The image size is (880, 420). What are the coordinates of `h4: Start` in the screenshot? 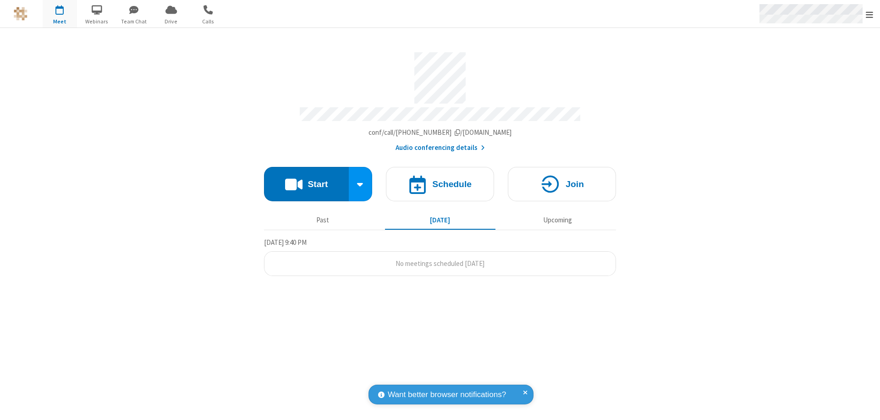 It's located at (317, 184).